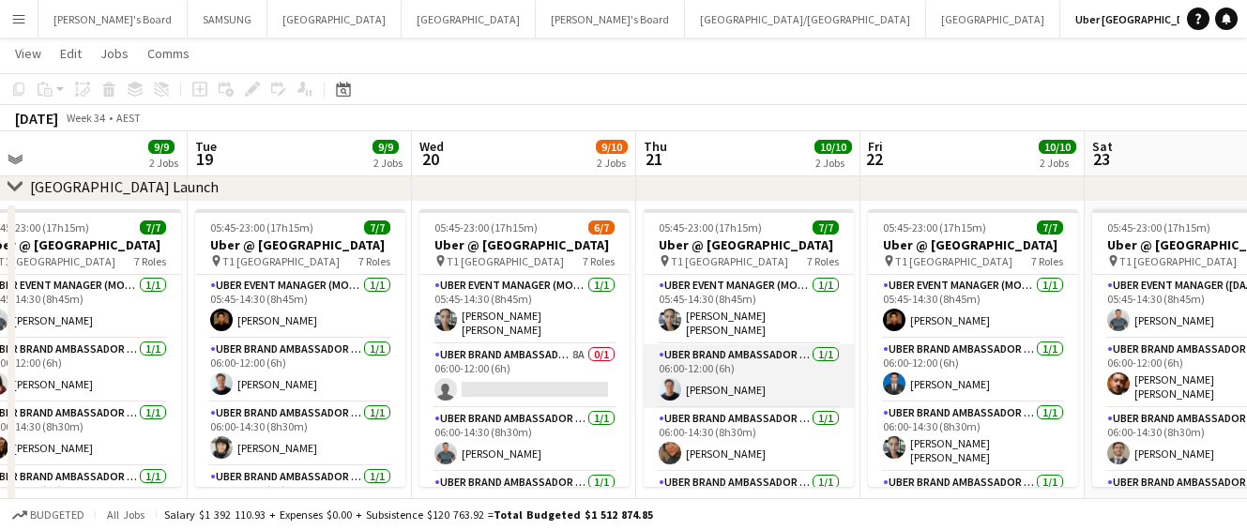 This screenshot has width=1247, height=530. What do you see at coordinates (602, 227) in the screenshot?
I see `span: 6/7` at bounding box center [602, 227].